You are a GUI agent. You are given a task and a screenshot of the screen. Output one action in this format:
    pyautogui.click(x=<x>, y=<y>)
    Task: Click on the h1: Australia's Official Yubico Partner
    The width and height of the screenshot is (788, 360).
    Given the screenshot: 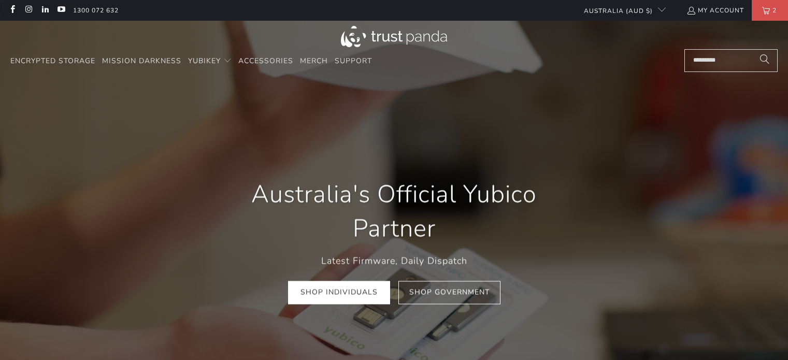 What is the action you would take?
    pyautogui.click(x=394, y=211)
    